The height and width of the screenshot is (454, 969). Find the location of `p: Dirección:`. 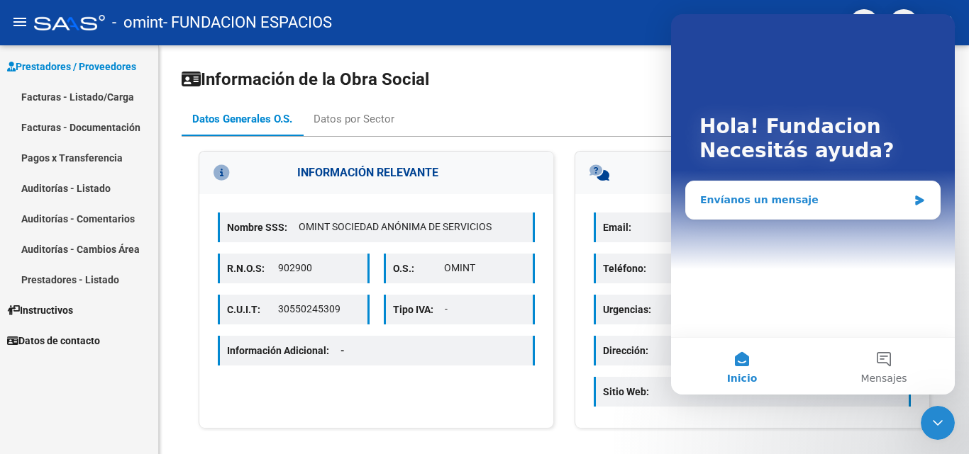

p: Dirección: is located at coordinates (653, 351).